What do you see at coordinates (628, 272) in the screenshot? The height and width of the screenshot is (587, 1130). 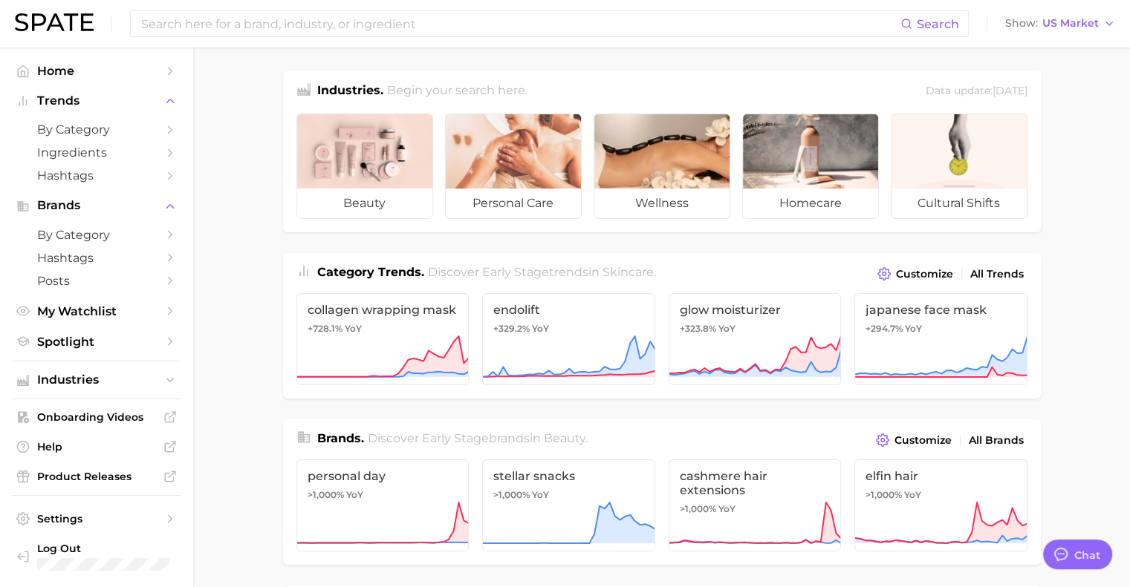 I see `span: skincare` at bounding box center [628, 272].